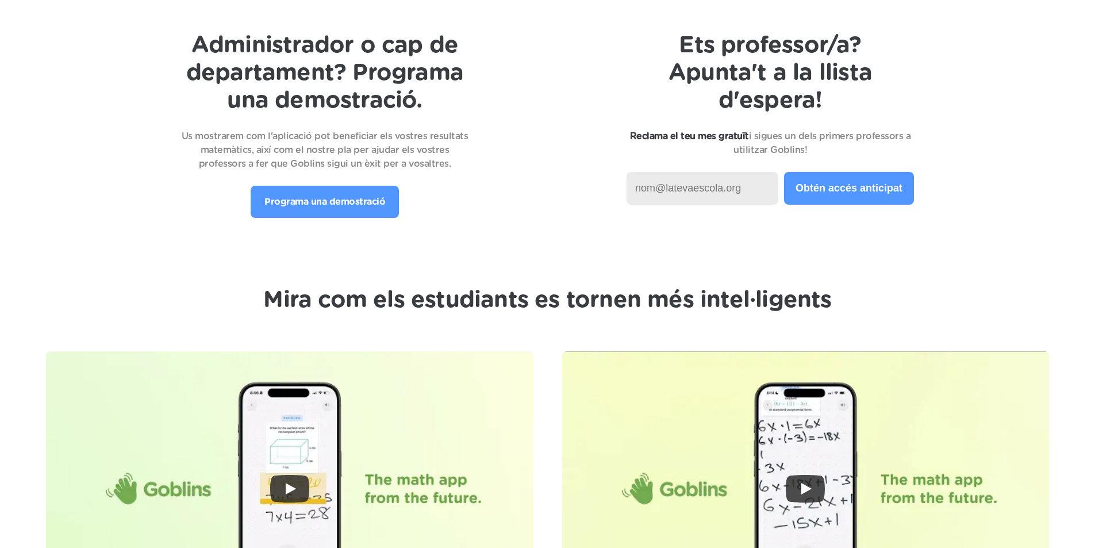  Describe the element at coordinates (702, 188) in the screenshot. I see `input: nom@latevaescola.org` at that location.